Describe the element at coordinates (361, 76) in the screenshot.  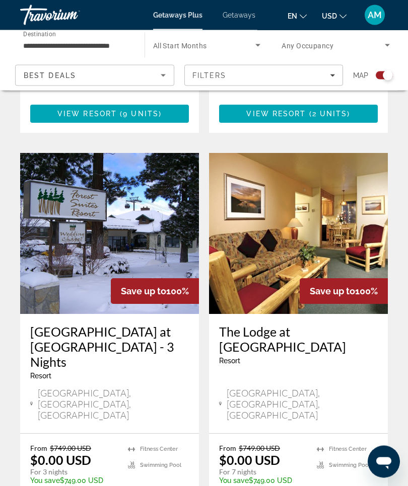
I see `span: Map` at that location.